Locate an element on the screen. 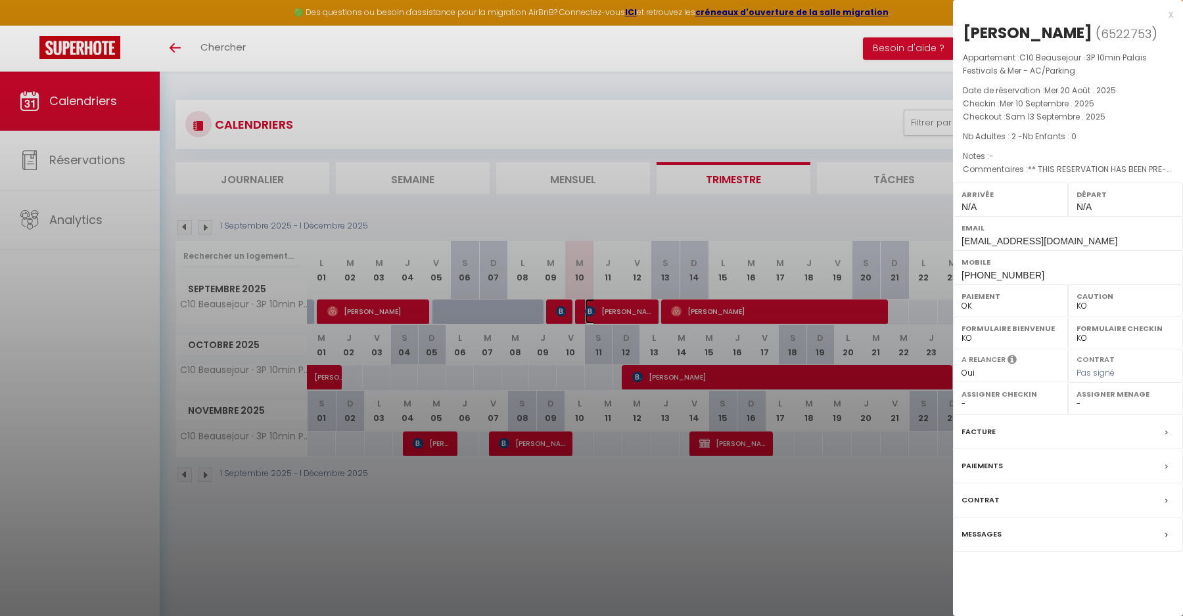  p: Notes : is located at coordinates (1068, 156).